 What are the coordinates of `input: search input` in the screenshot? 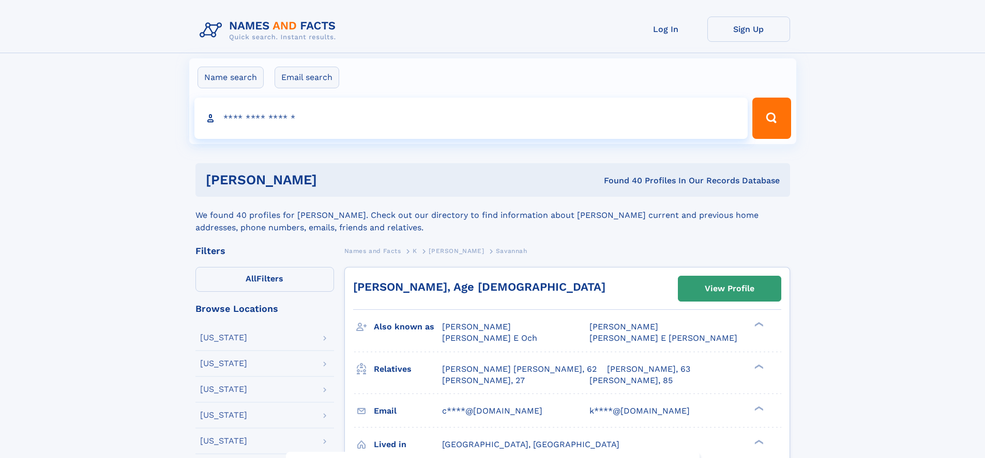 It's located at (471, 118).